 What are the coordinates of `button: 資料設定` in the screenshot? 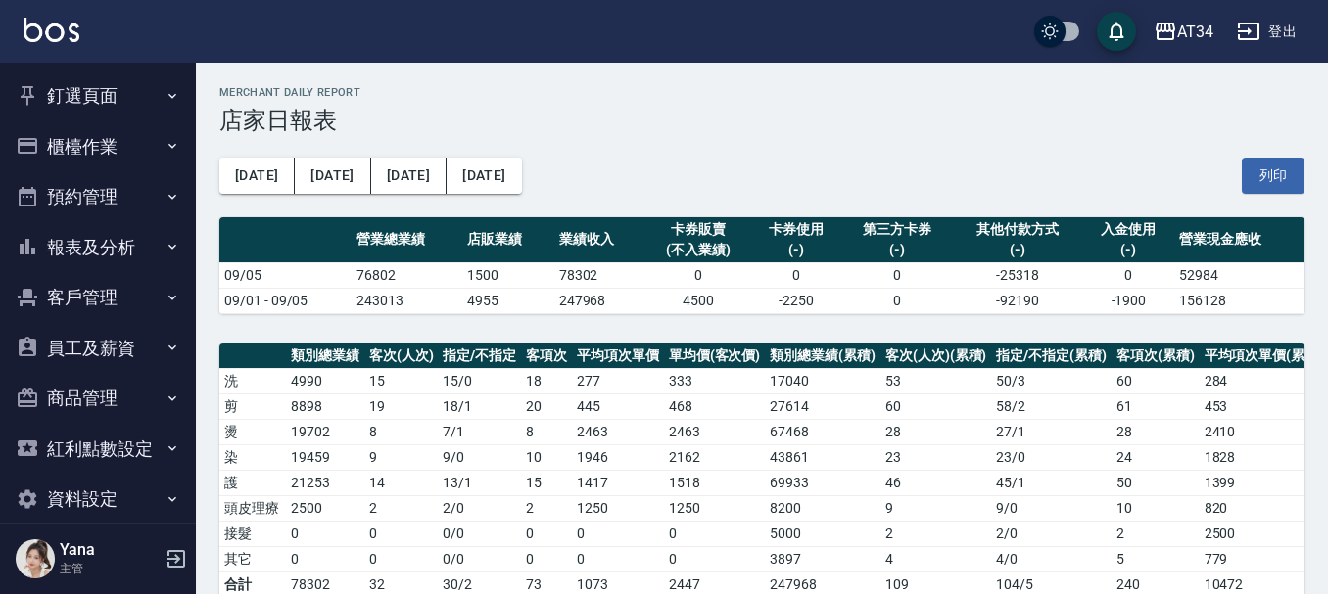 It's located at (98, 499).